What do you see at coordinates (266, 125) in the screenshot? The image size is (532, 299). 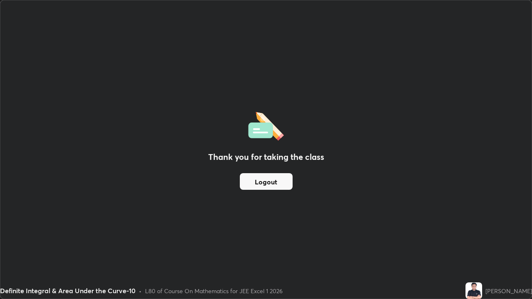 I see `img: offlineFeedback.1438e8b3.svg` at bounding box center [266, 125].